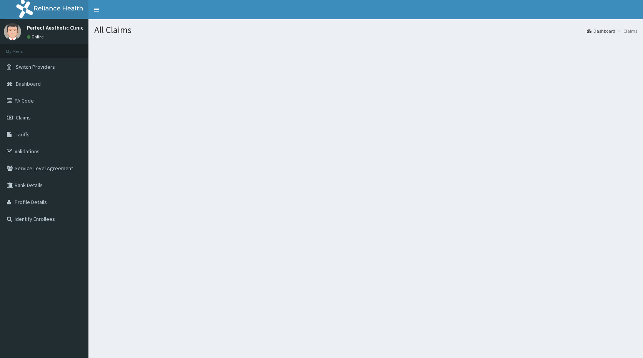  I want to click on img: User Image, so click(12, 32).